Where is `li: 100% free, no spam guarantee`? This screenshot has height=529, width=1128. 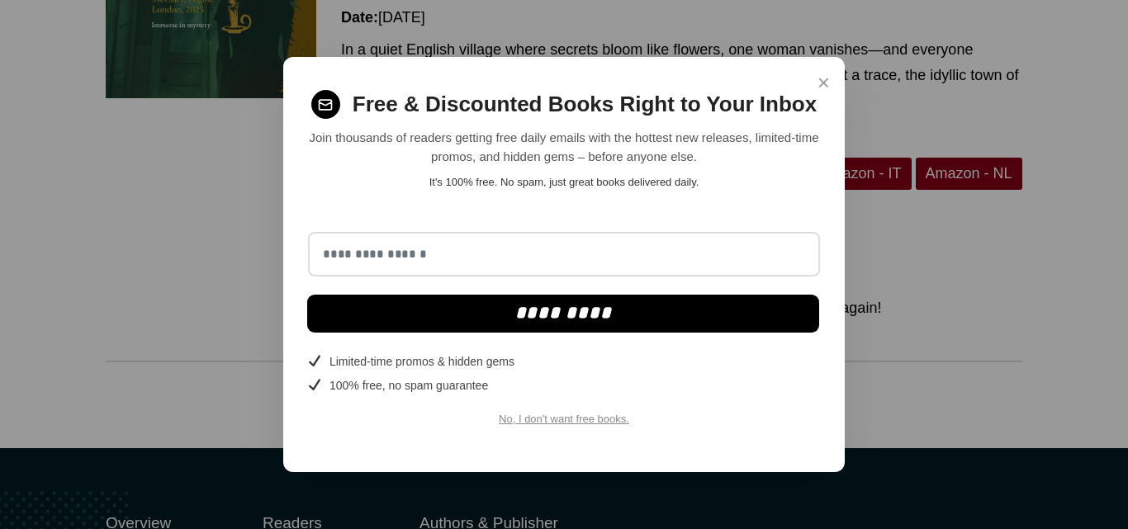
li: 100% free, no spam guarantee is located at coordinates (564, 386).